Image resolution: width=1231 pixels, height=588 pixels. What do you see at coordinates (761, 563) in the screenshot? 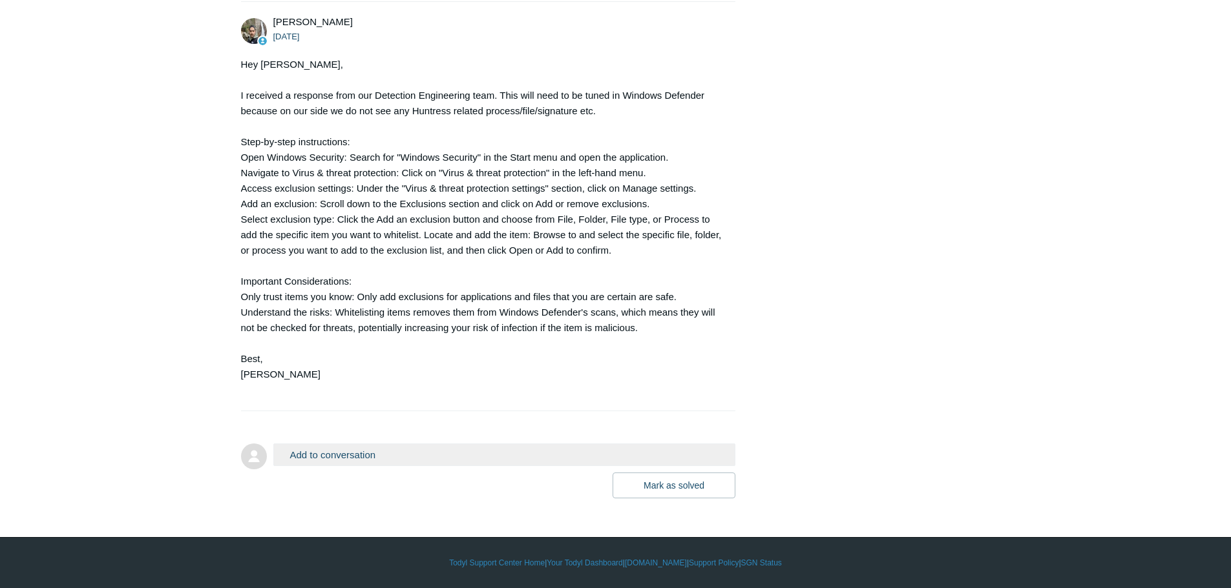
I see `a: SGN Status` at bounding box center [761, 563].